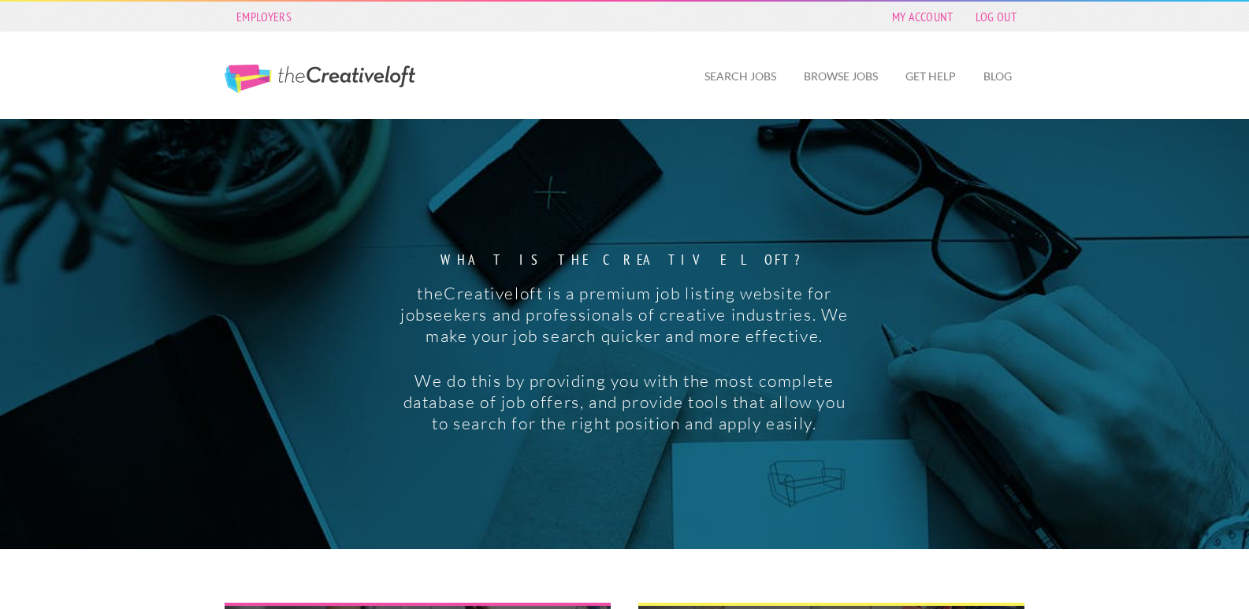  What do you see at coordinates (320, 79) in the screenshot?
I see `a: The Creative Loft` at bounding box center [320, 79].